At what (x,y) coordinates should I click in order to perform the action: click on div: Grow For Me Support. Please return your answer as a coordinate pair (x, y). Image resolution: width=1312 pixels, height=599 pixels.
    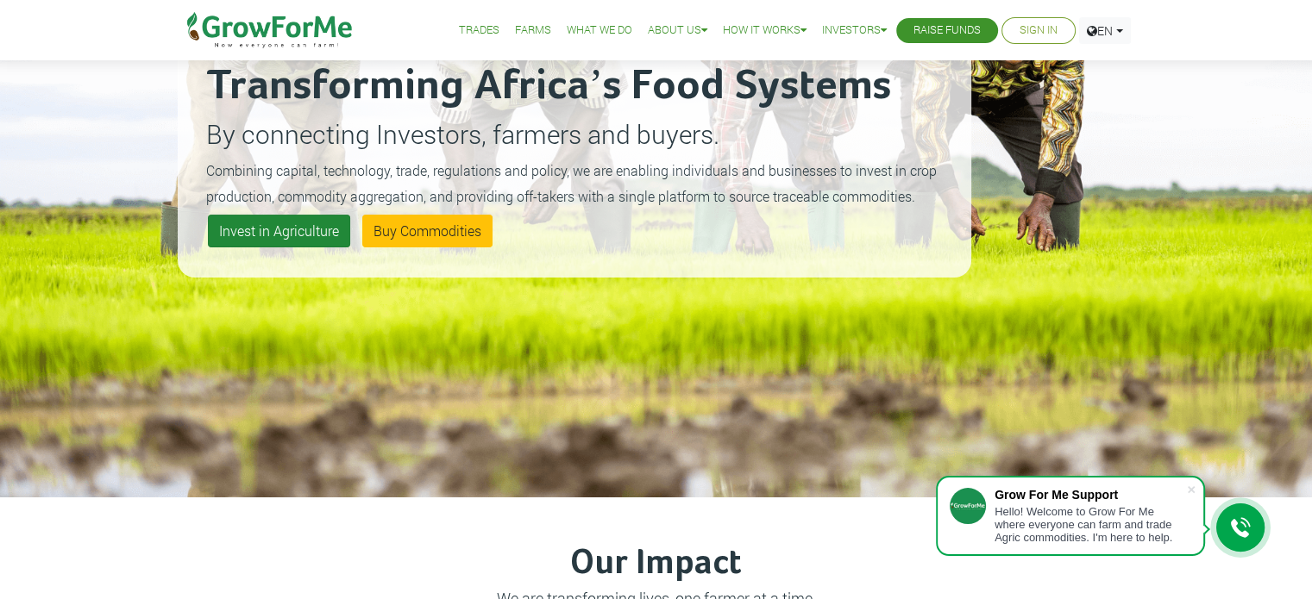
    Looking at the image, I should click on (1090, 495).